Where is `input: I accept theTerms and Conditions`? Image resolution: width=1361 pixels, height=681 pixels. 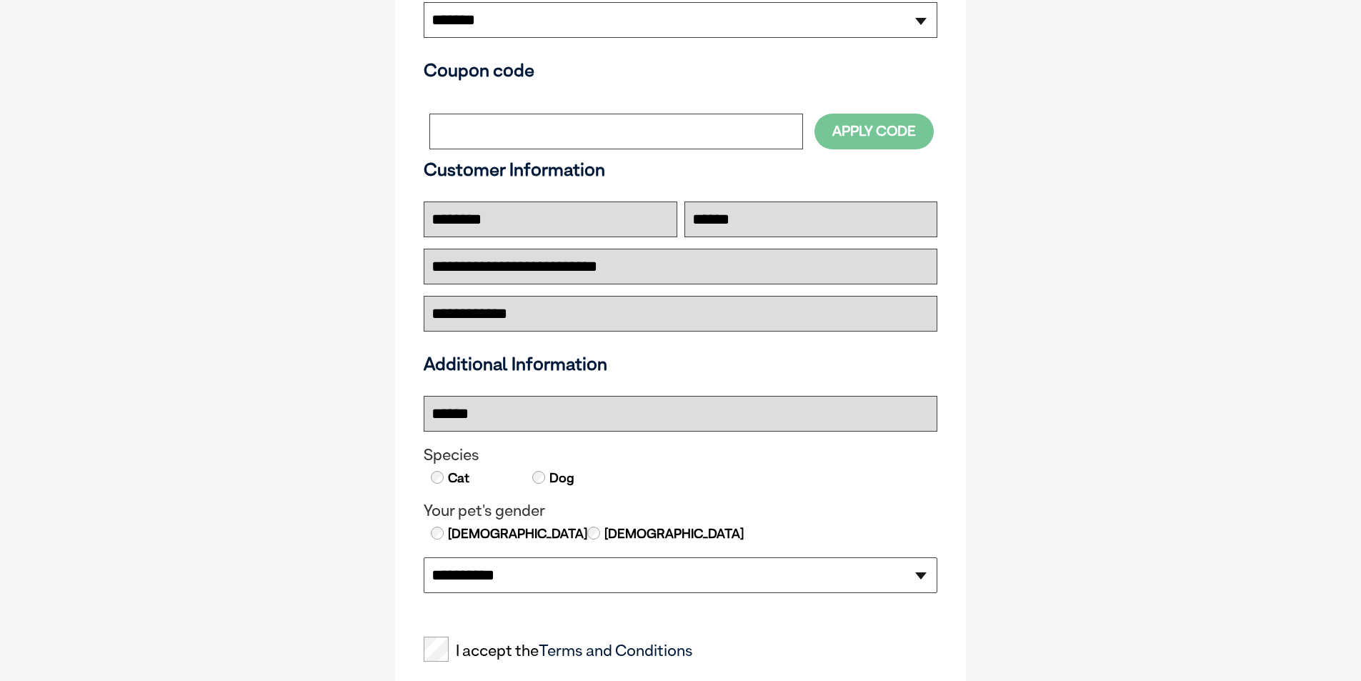
input: I accept theTerms and Conditions is located at coordinates (436, 649).